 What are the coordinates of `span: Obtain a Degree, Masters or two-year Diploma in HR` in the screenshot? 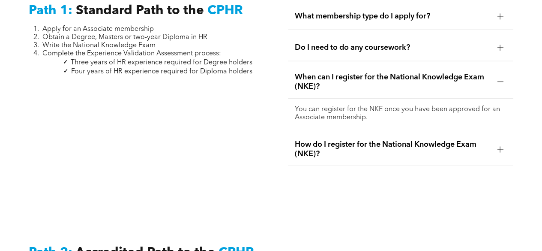 It's located at (125, 37).